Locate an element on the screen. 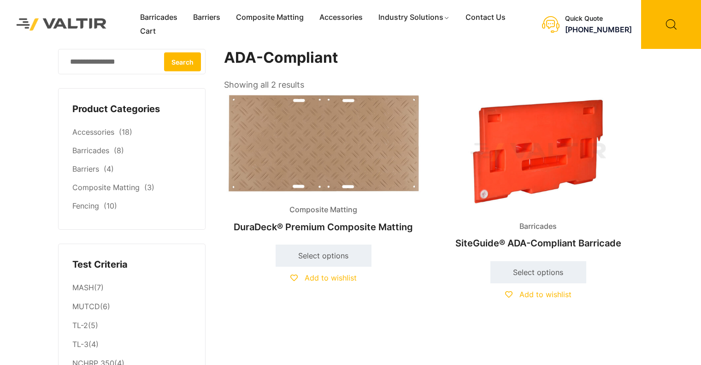 The image size is (701, 365). span: (10) is located at coordinates (110, 206).